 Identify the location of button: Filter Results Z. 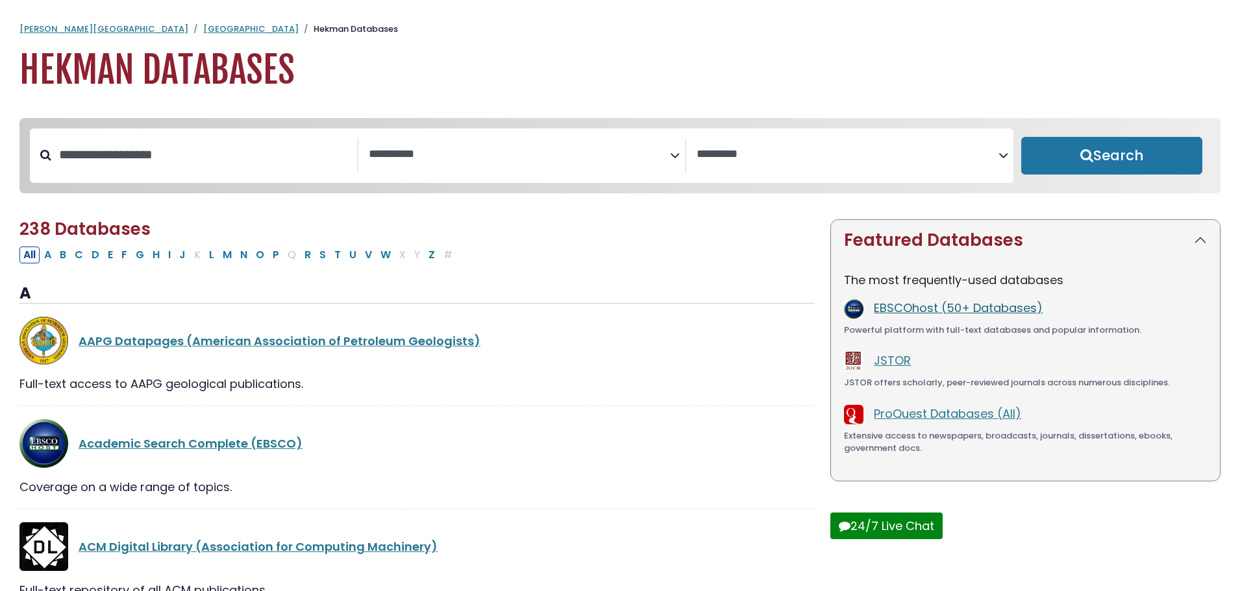
(432, 255).